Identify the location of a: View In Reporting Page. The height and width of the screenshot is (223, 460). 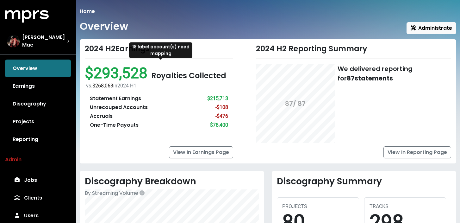
(417, 152).